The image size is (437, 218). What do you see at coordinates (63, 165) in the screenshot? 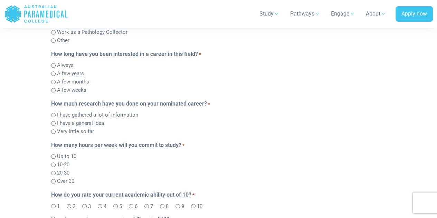
I see `label: 10-20` at bounding box center [63, 165].